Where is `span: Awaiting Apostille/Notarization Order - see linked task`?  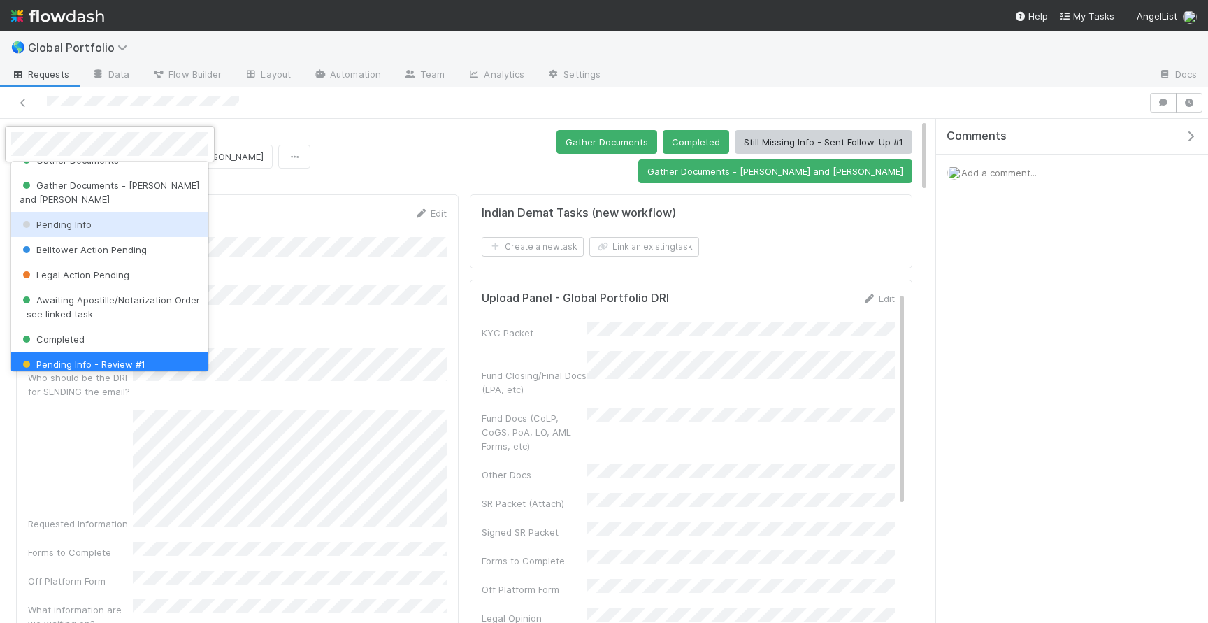 span: Awaiting Apostille/Notarization Order - see linked task is located at coordinates (110, 307).